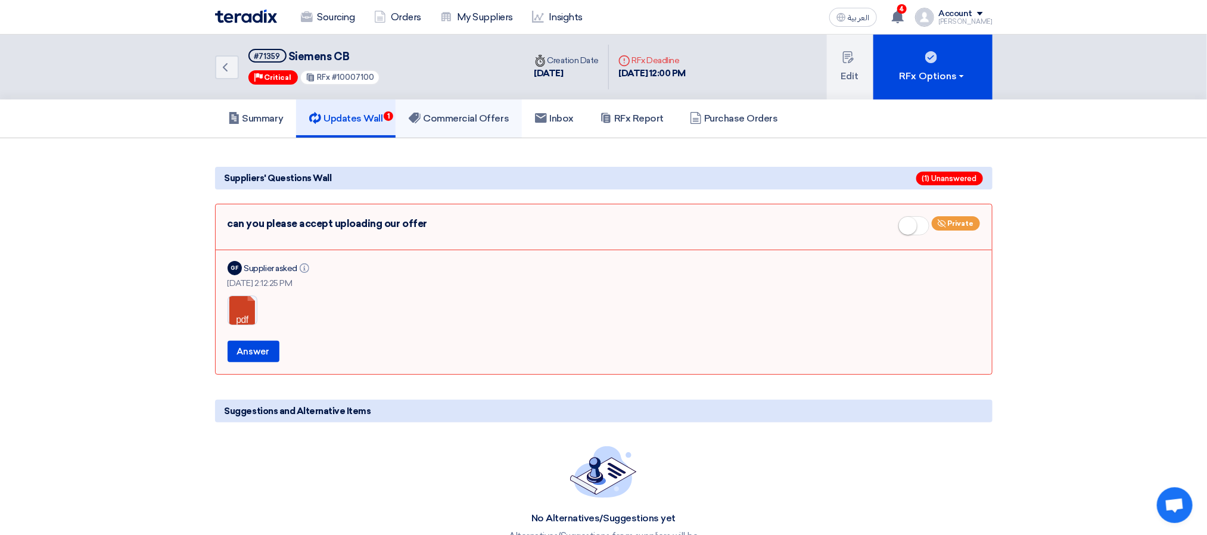  I want to click on div: Supplier asked, so click(278, 268).